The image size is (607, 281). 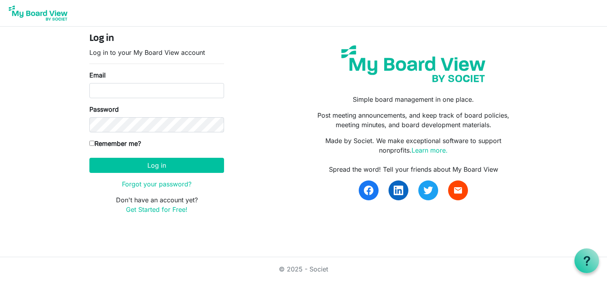 What do you see at coordinates (458, 190) in the screenshot?
I see `span: email` at bounding box center [458, 190].